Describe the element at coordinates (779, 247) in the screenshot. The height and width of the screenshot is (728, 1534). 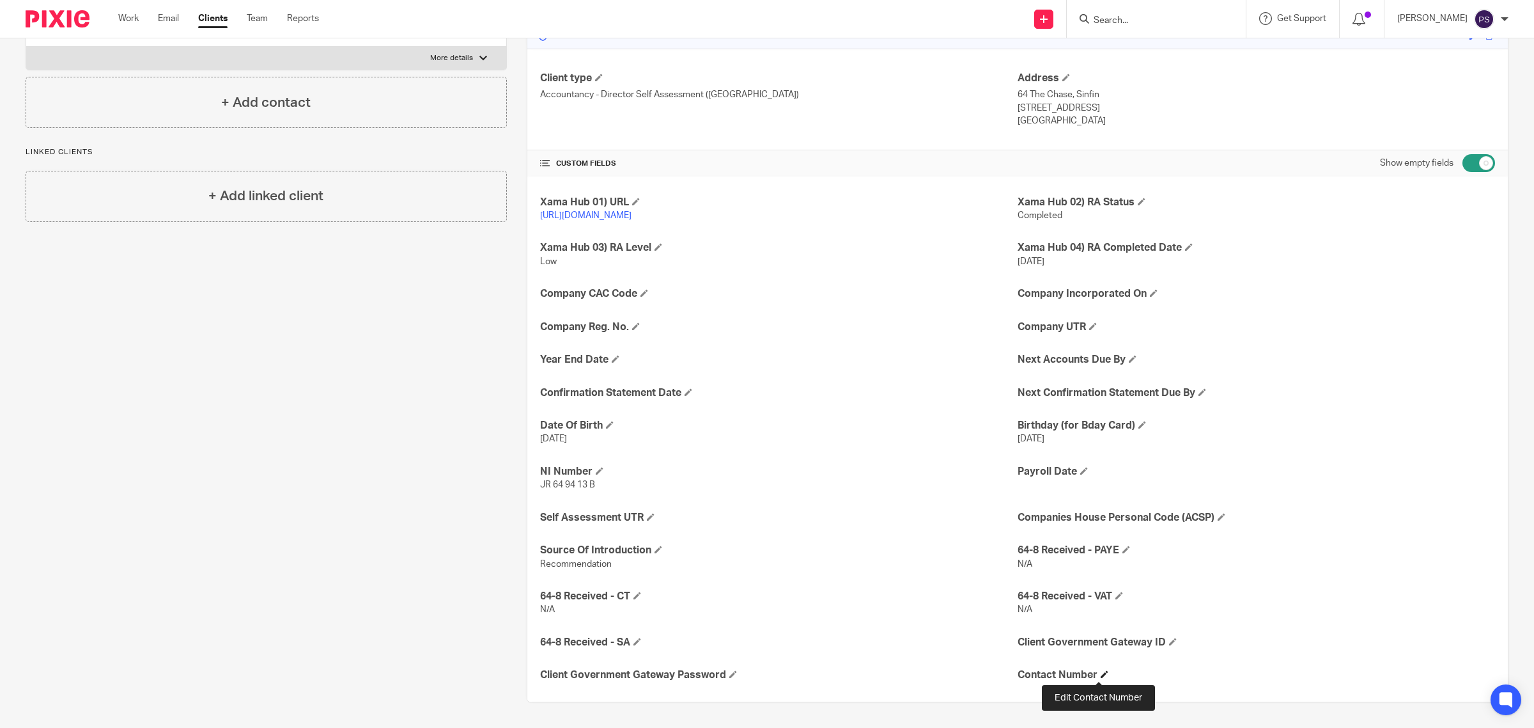
I see `h4: Xama Hub 03) RA Level` at that location.